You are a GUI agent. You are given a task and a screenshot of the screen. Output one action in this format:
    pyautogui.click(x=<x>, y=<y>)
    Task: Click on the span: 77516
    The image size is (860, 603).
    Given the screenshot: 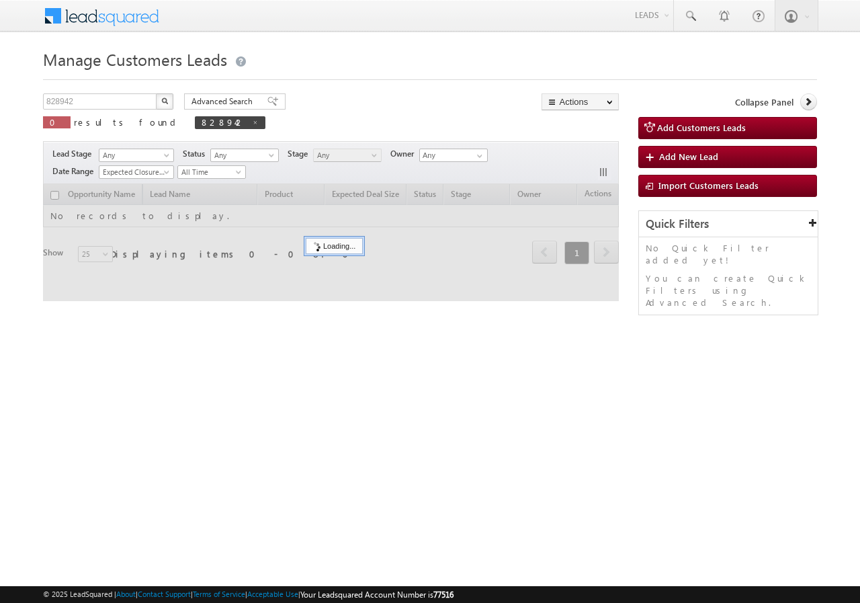 What is the action you would take?
    pyautogui.click(x=444, y=594)
    